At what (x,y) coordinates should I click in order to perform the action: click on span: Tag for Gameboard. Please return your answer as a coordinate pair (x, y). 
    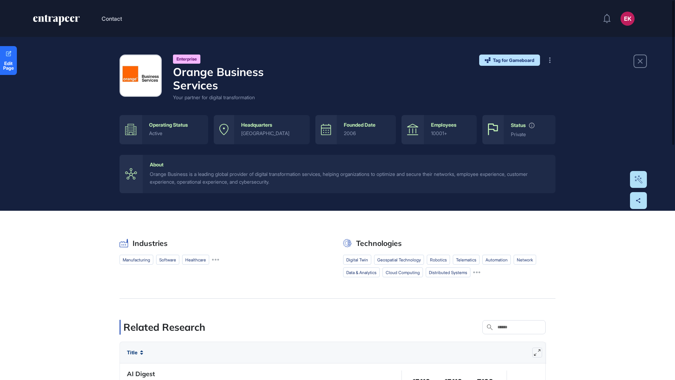
    Looking at the image, I should click on (514, 60).